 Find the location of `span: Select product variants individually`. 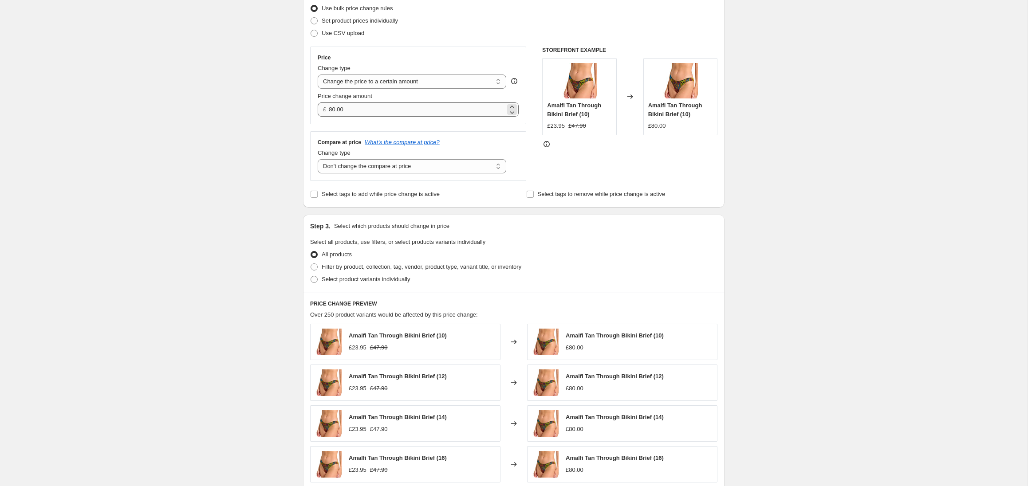

span: Select product variants individually is located at coordinates (366, 279).